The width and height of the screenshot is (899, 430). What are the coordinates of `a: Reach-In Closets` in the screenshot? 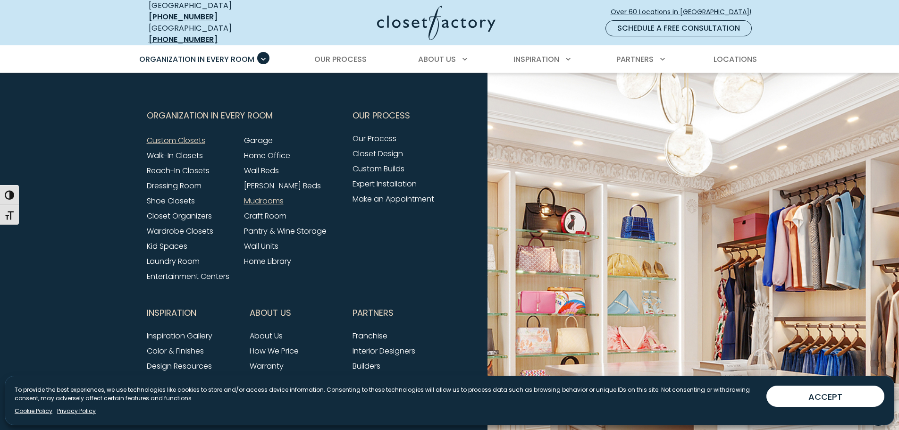 It's located at (178, 170).